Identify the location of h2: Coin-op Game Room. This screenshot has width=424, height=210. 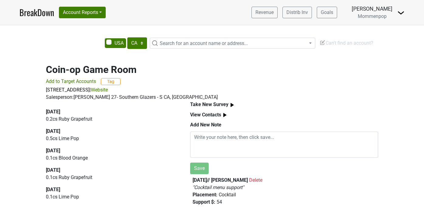
(212, 69).